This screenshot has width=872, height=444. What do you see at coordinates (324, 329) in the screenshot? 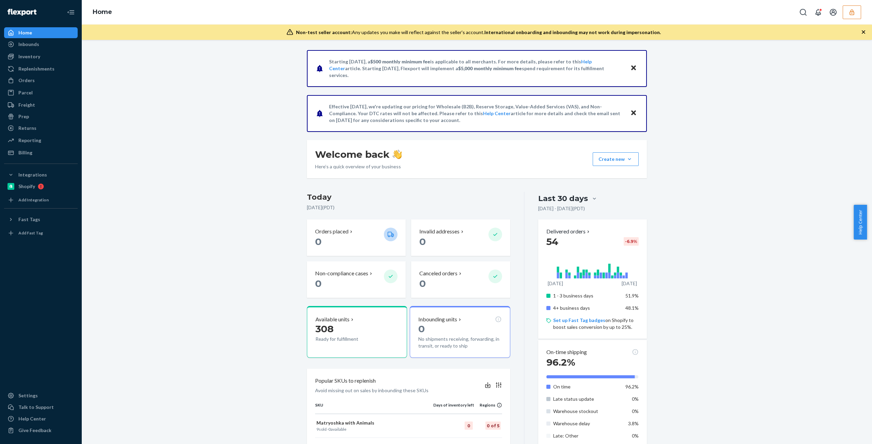
I see `span: 308` at bounding box center [324, 329].